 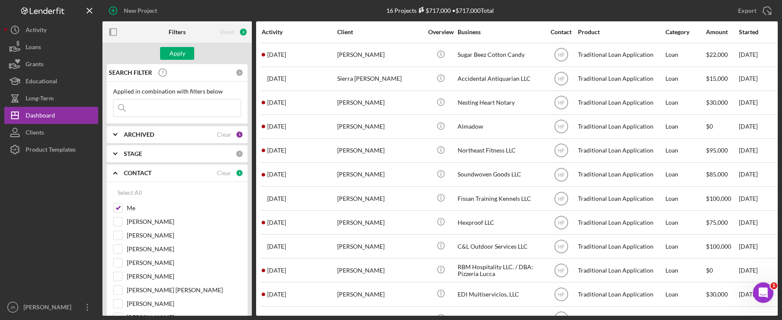 I want to click on div: Product, so click(x=621, y=32).